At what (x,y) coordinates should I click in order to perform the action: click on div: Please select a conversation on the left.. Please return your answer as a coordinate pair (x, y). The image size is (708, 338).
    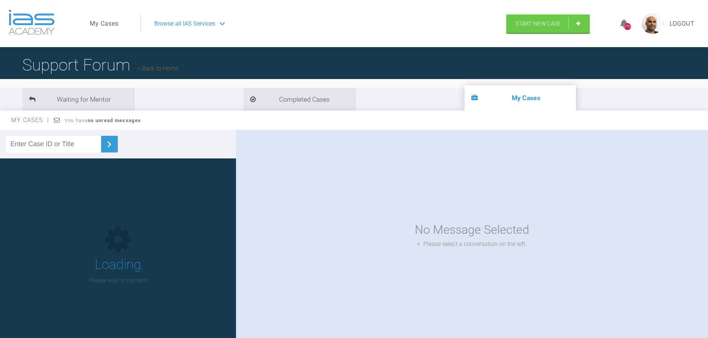
    Looking at the image, I should click on (472, 244).